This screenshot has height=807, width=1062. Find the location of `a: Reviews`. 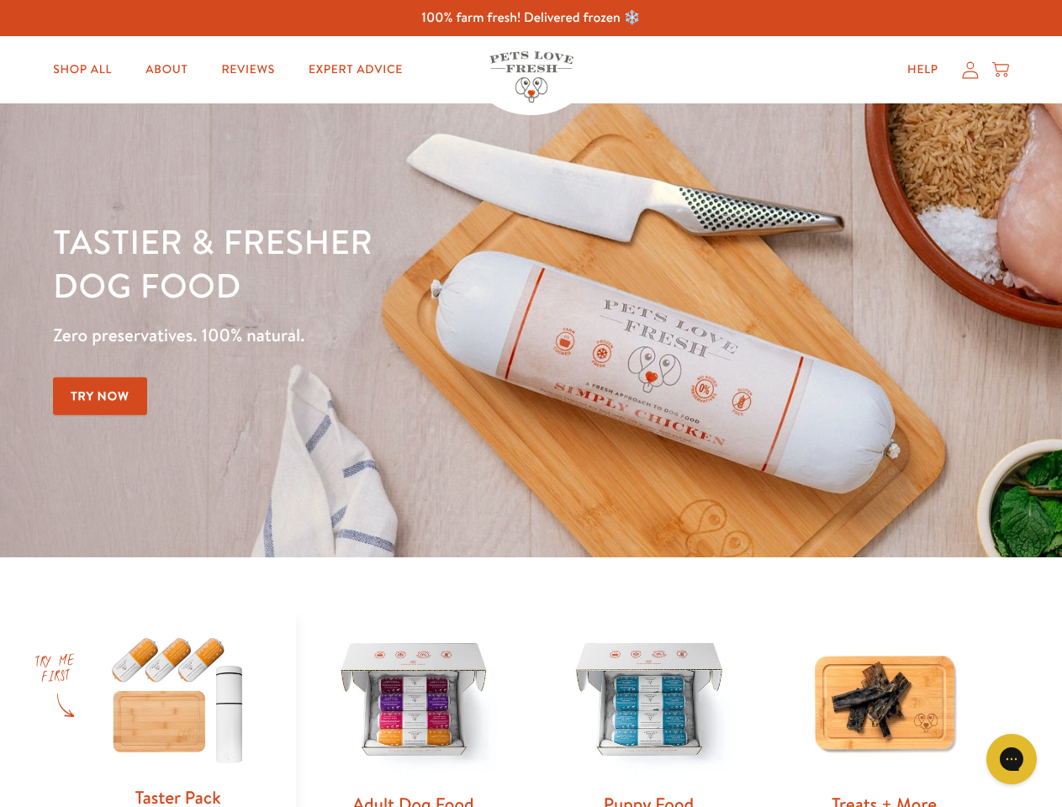

a: Reviews is located at coordinates (247, 70).